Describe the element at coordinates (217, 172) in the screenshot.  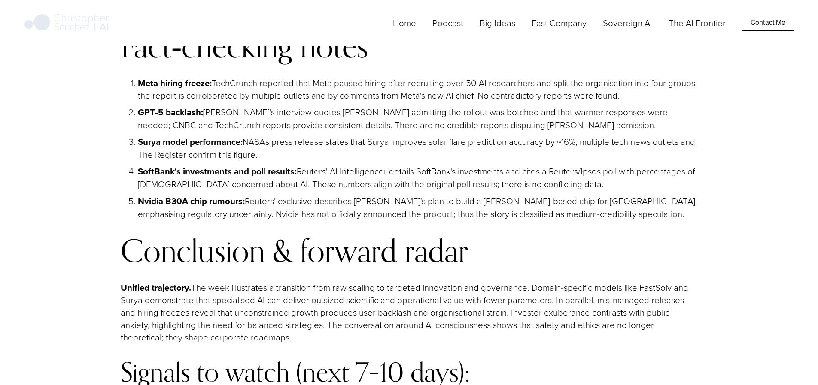
I see `strong: SoftBank's investments and poll results:` at that location.